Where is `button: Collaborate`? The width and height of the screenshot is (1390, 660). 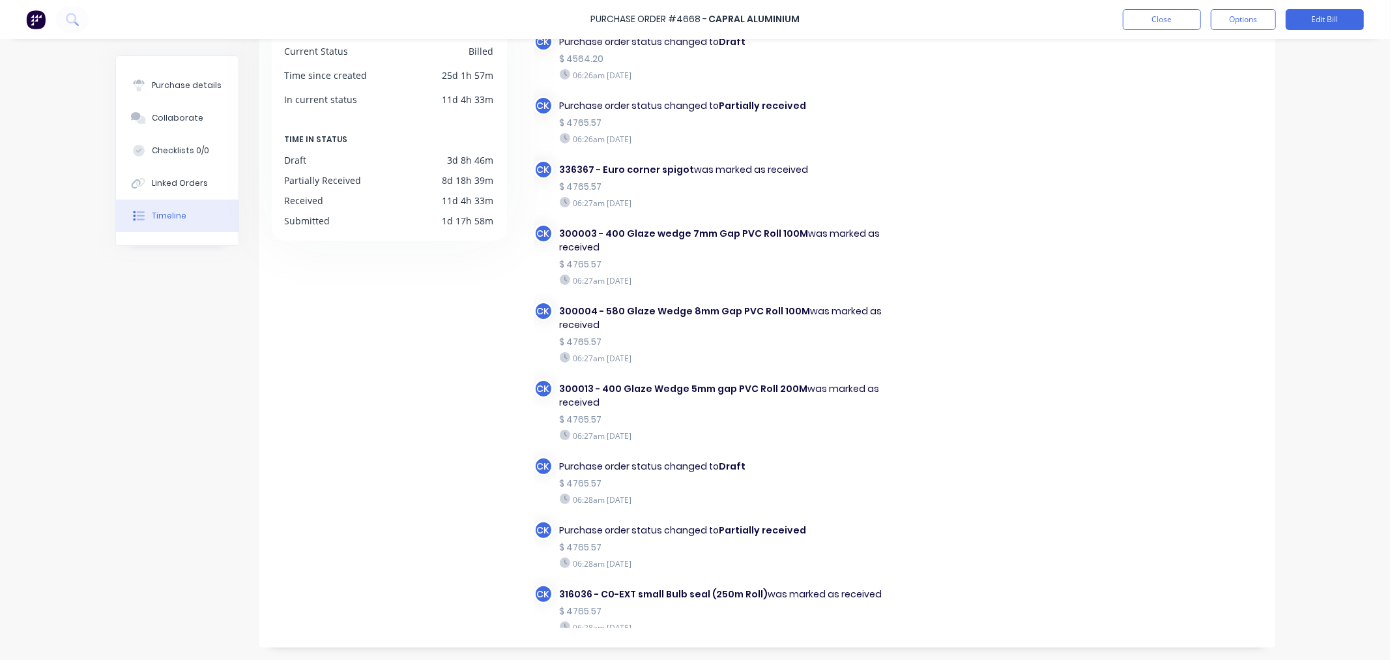
button: Collaborate is located at coordinates (177, 118).